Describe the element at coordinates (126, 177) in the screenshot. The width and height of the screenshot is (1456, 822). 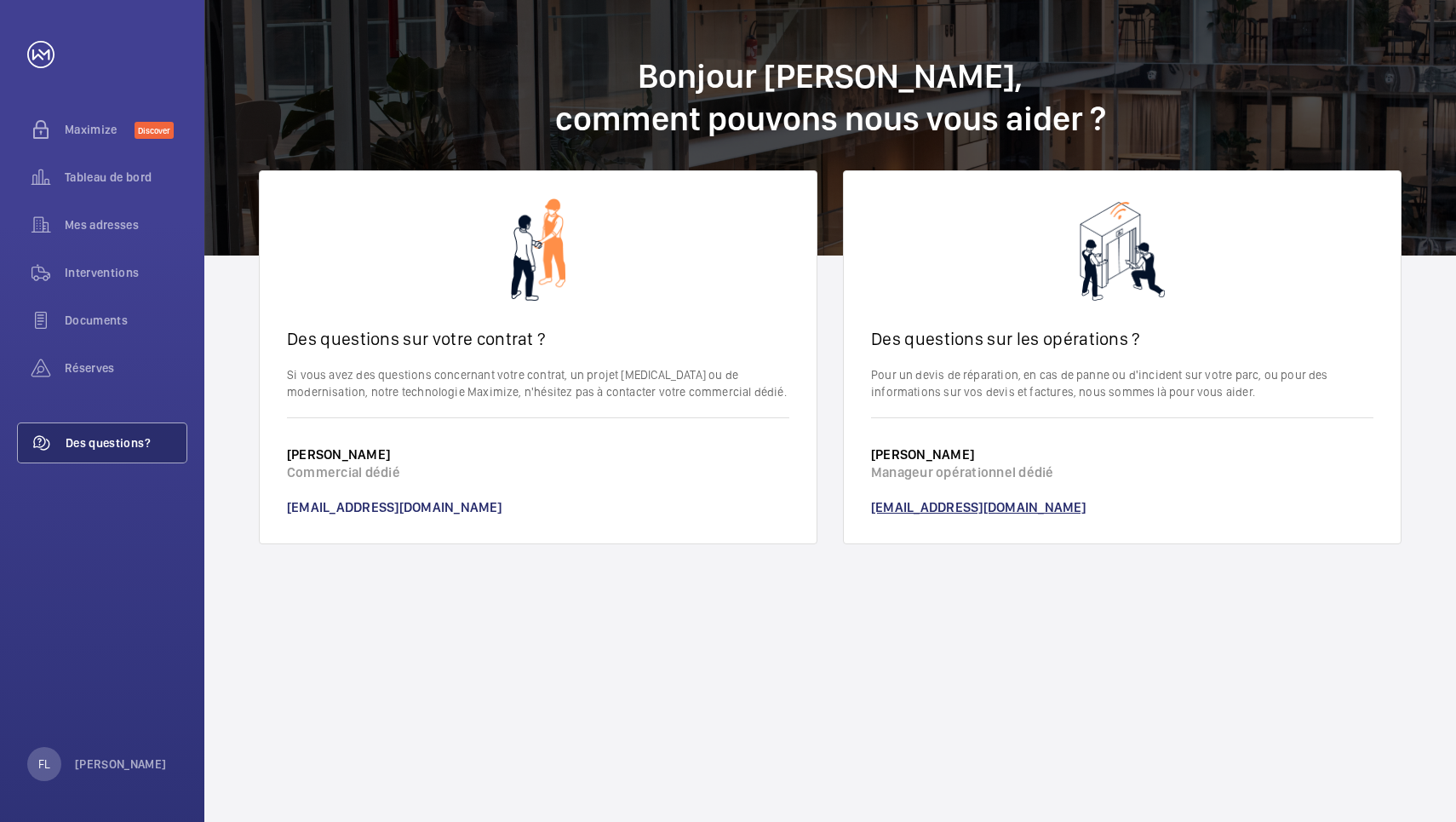
I see `span: Tableau de bord` at that location.